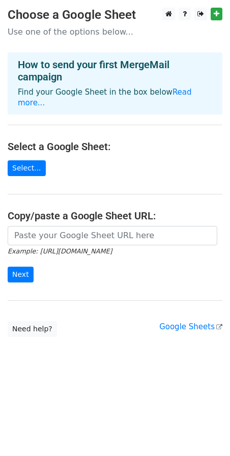  Describe the element at coordinates (191, 327) in the screenshot. I see `a: Google Sheets` at that location.